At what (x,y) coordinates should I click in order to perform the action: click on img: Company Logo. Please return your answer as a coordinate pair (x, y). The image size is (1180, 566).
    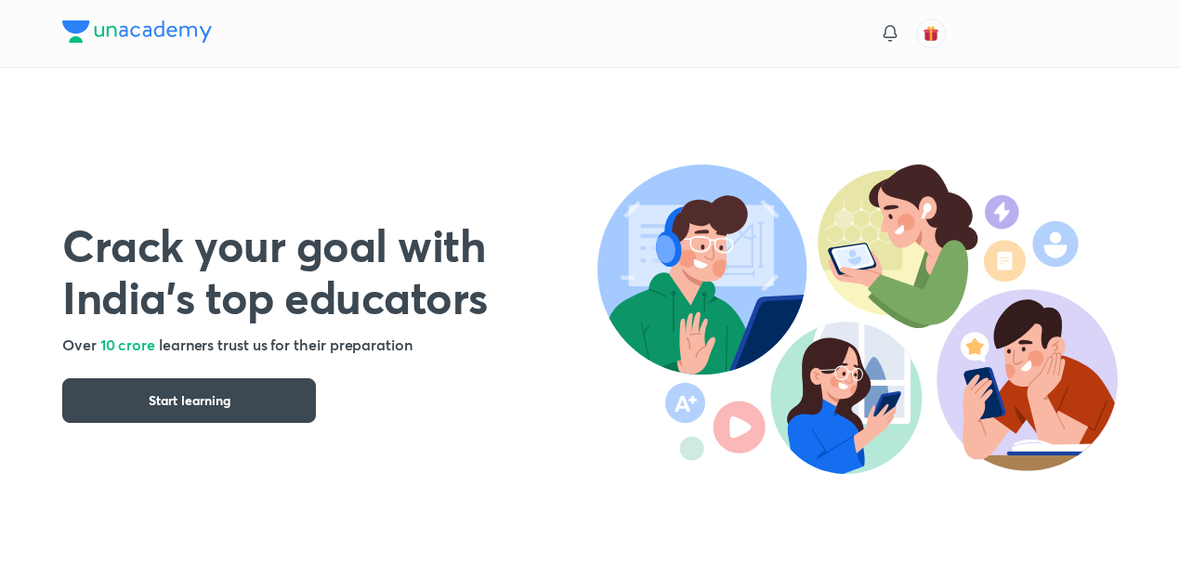
    Looking at the image, I should click on (137, 32).